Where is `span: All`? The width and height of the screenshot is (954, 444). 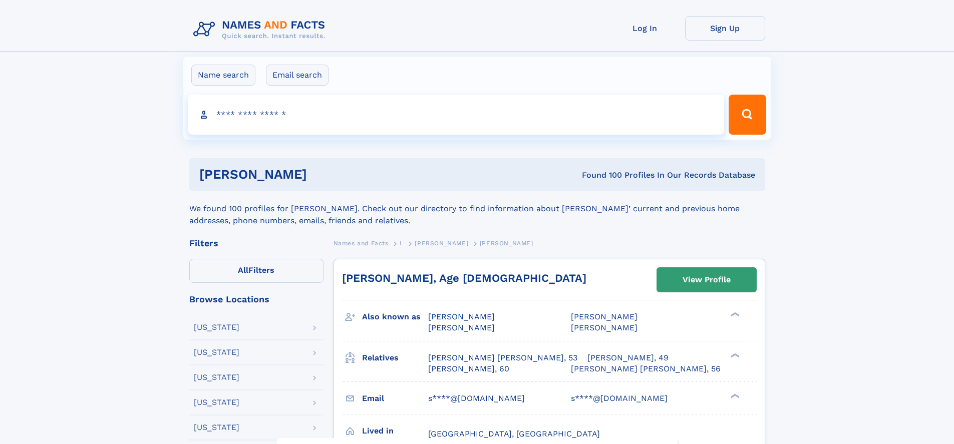
span: All is located at coordinates (243, 270).